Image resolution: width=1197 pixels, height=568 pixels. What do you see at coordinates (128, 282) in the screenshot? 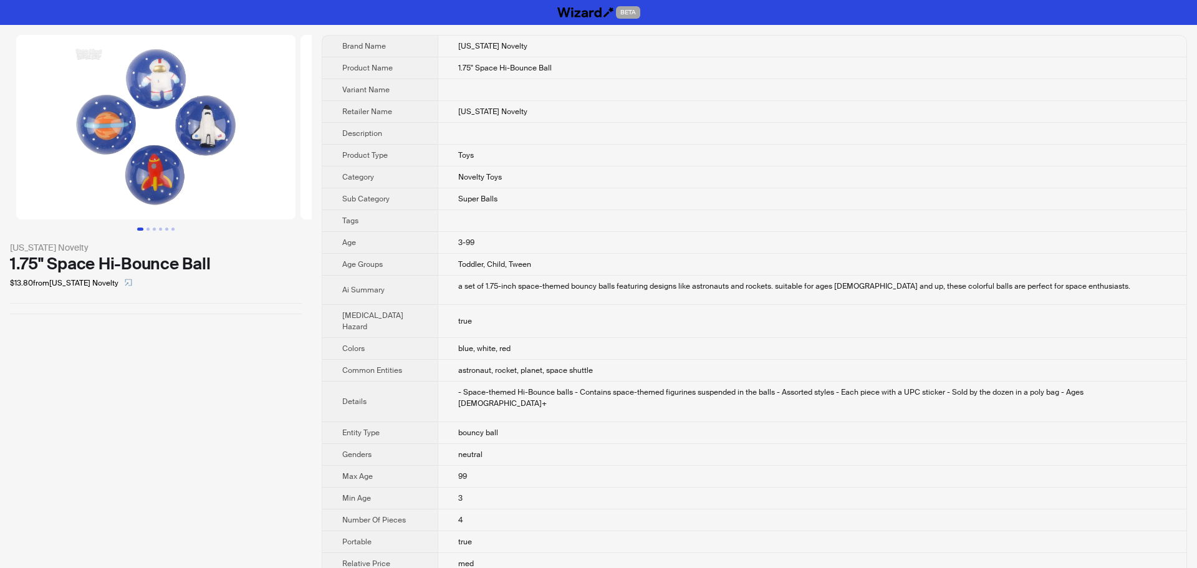
I see `span: select` at bounding box center [128, 282].